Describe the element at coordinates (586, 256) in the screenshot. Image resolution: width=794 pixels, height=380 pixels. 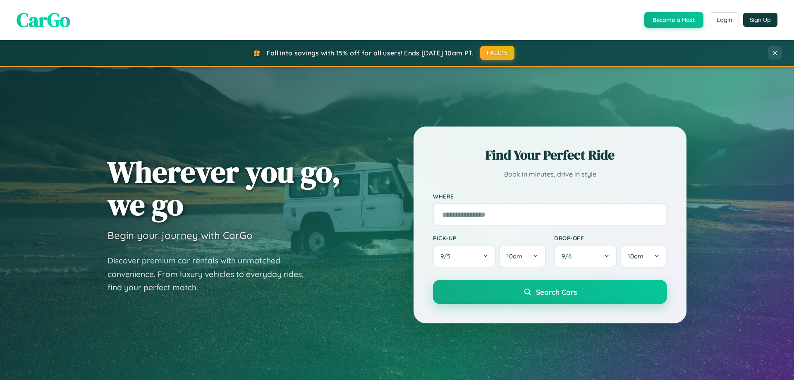
I see `button: 9/6` at that location.